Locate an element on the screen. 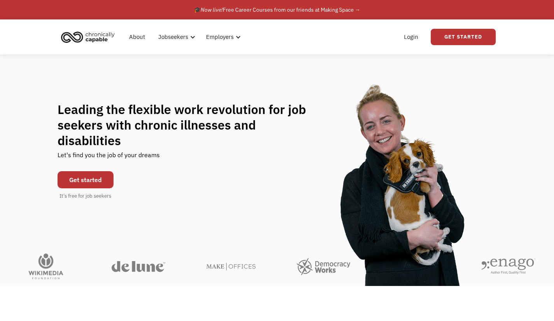 This screenshot has width=554, height=321. img: Chronically Capable logo is located at coordinates (88, 37).